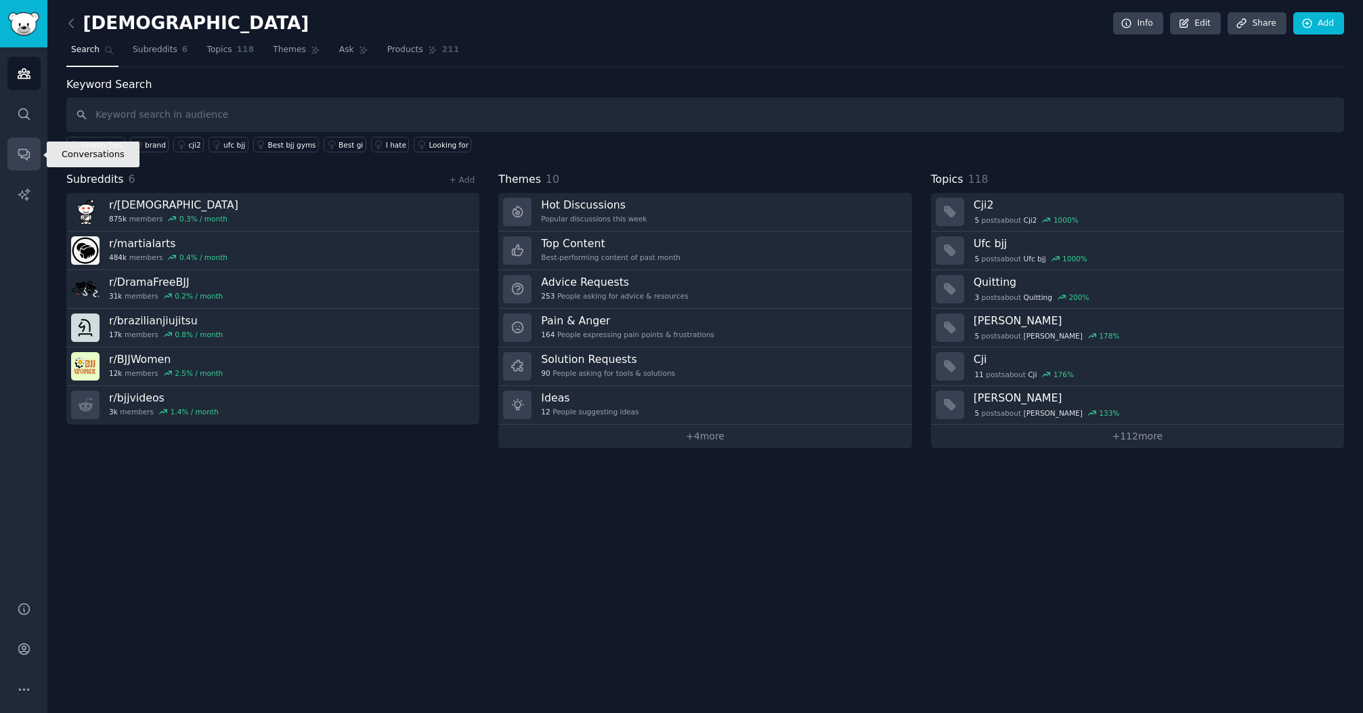 The image size is (1363, 713). What do you see at coordinates (442, 144) in the screenshot?
I see `a: Looking for` at bounding box center [442, 144].